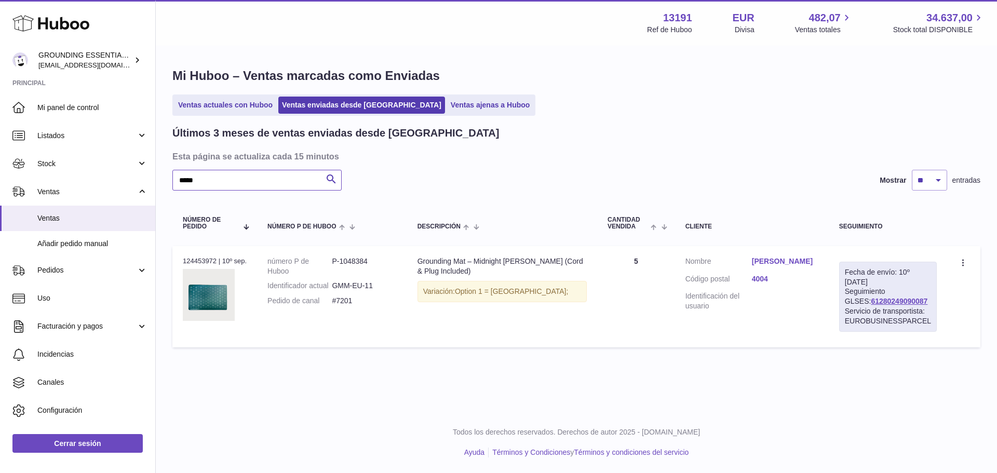  Describe the element at coordinates (20, 60) in the screenshot. I see `img: internalAdmin-13191@internal.huboo.com` at that location.